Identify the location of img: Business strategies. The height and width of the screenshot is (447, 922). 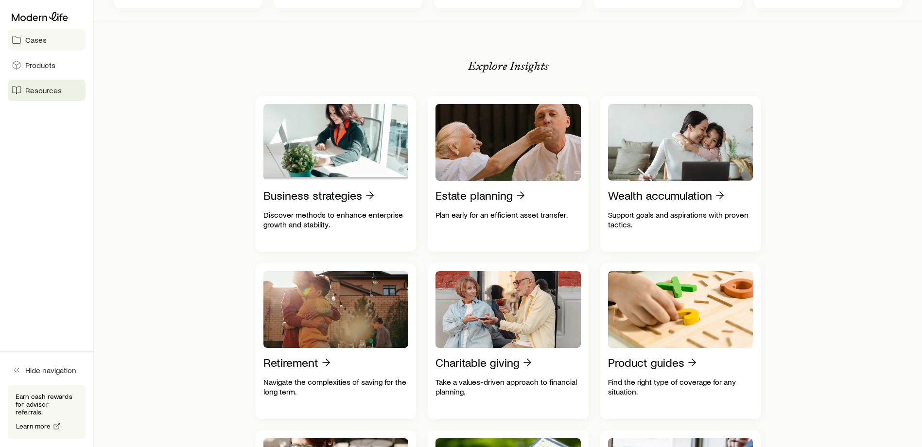
(336, 142).